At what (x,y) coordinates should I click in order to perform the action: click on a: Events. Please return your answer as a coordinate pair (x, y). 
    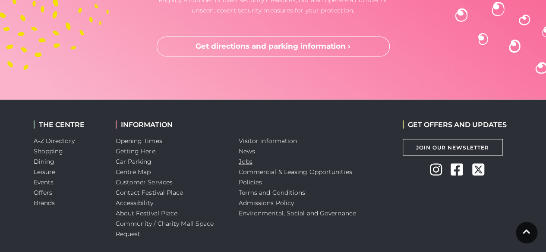
    Looking at the image, I should click on (44, 182).